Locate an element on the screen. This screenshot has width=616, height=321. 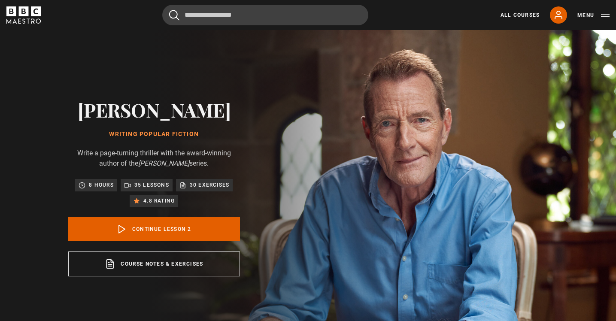
p: 35 lessons is located at coordinates (151, 185).